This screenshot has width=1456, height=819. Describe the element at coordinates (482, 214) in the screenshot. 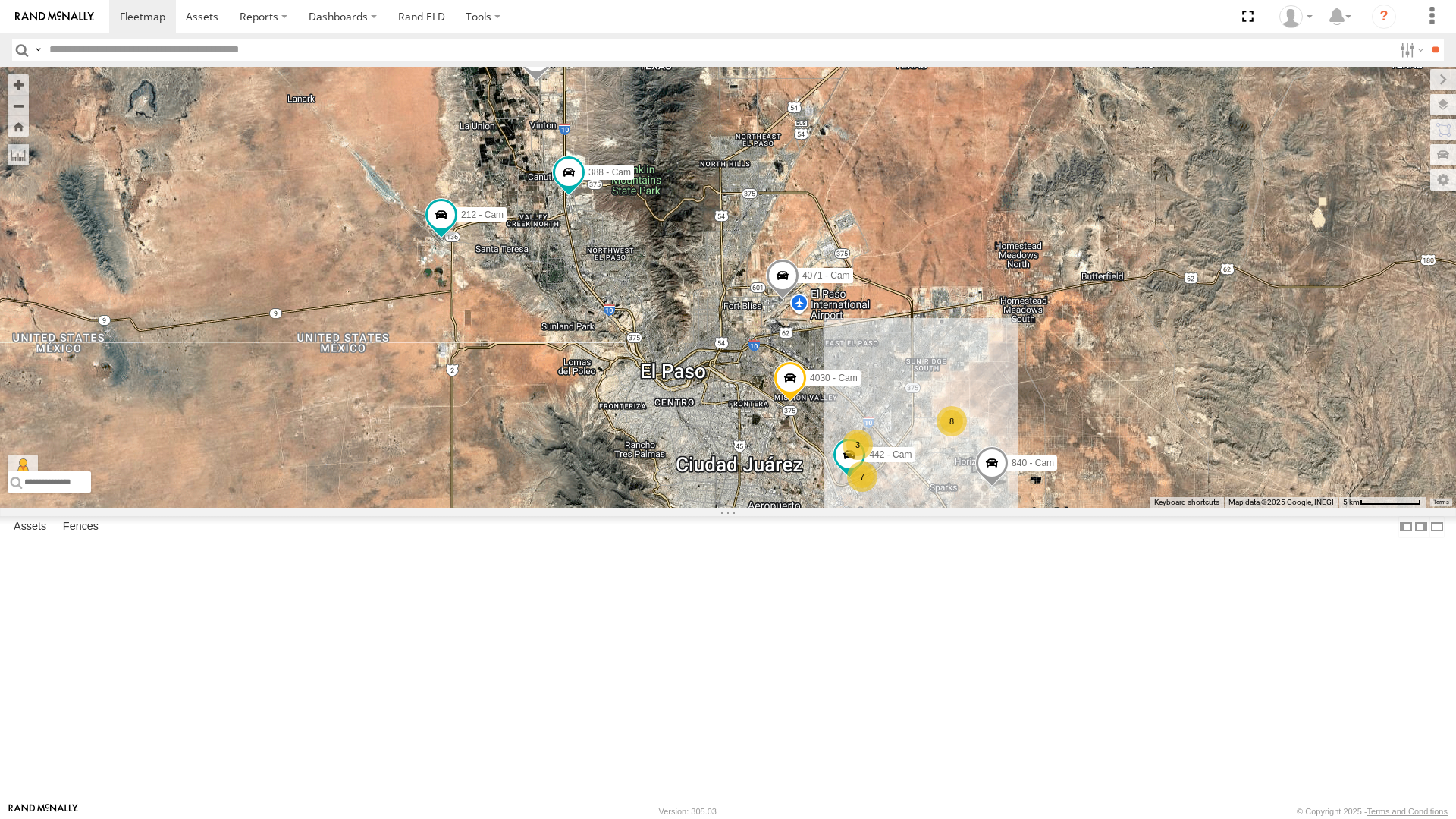

I see `span: 212 - Cam` at that location.